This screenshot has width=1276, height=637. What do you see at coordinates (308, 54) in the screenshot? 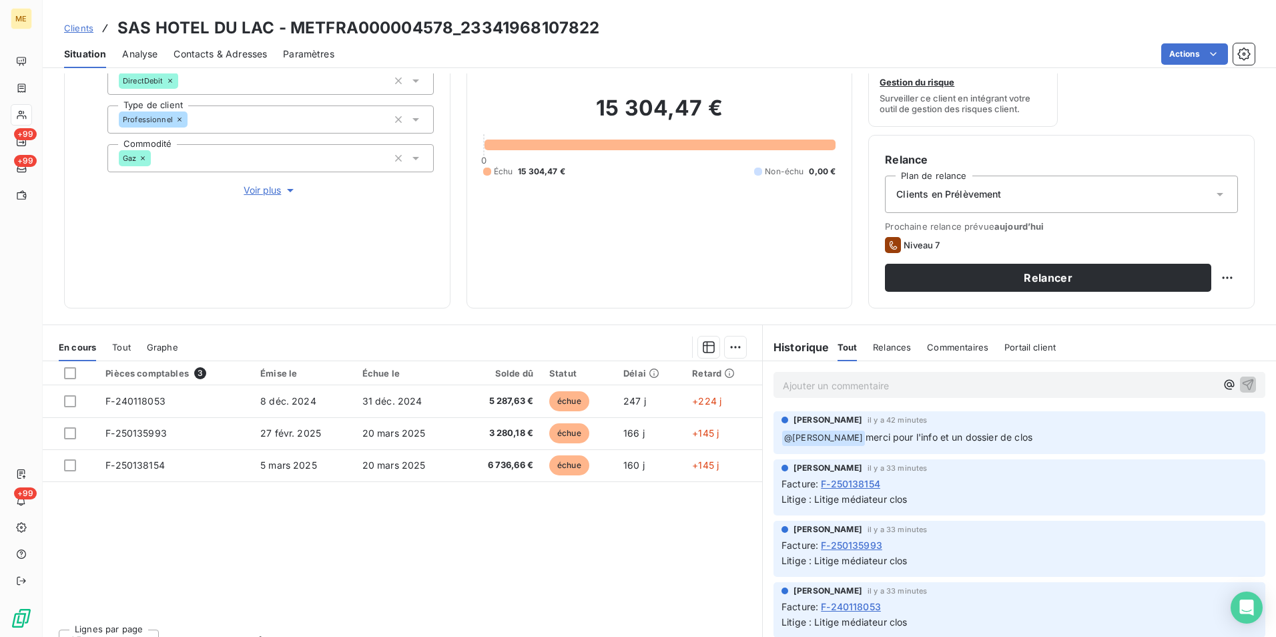
I see `span: Paramètres` at bounding box center [308, 54].